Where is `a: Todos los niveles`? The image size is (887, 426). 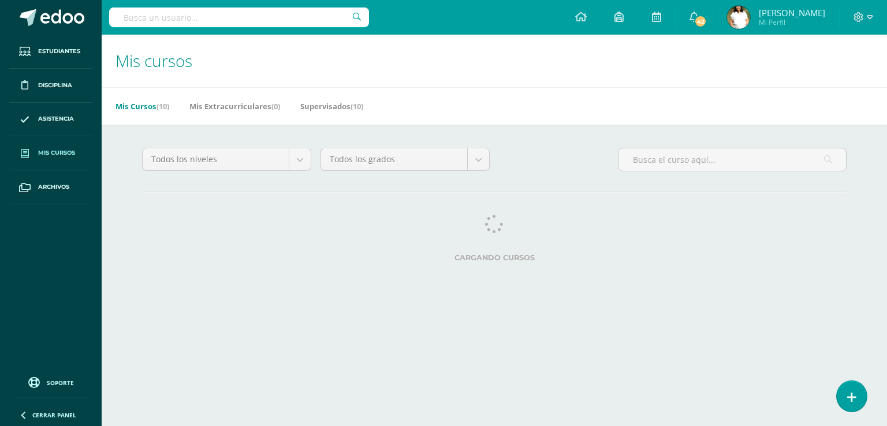 a: Todos los niveles is located at coordinates (226, 159).